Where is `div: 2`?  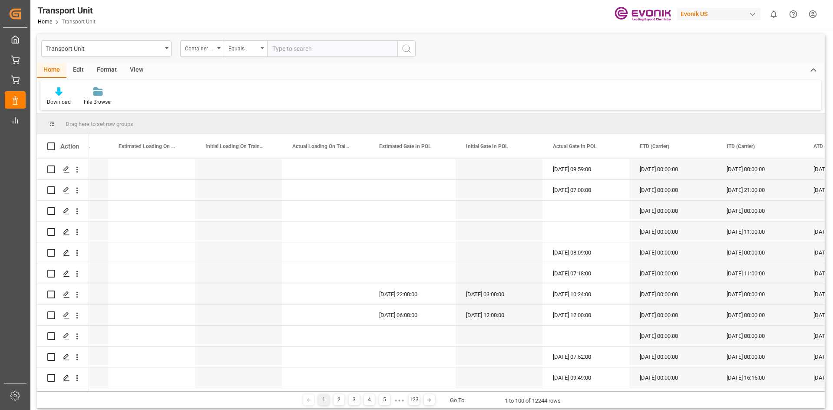
div: 2 is located at coordinates (339, 399).